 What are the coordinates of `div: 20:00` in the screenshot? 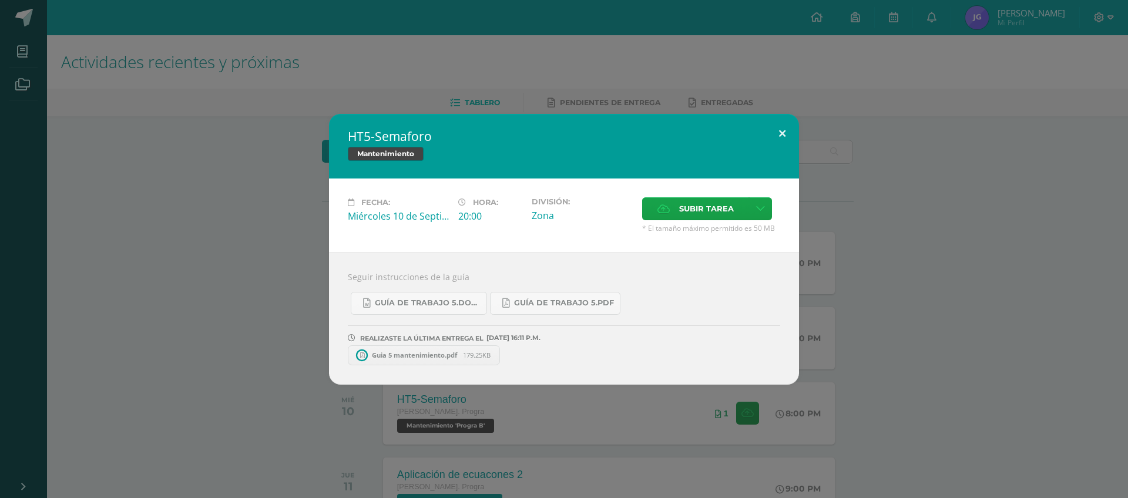 It's located at (490, 216).